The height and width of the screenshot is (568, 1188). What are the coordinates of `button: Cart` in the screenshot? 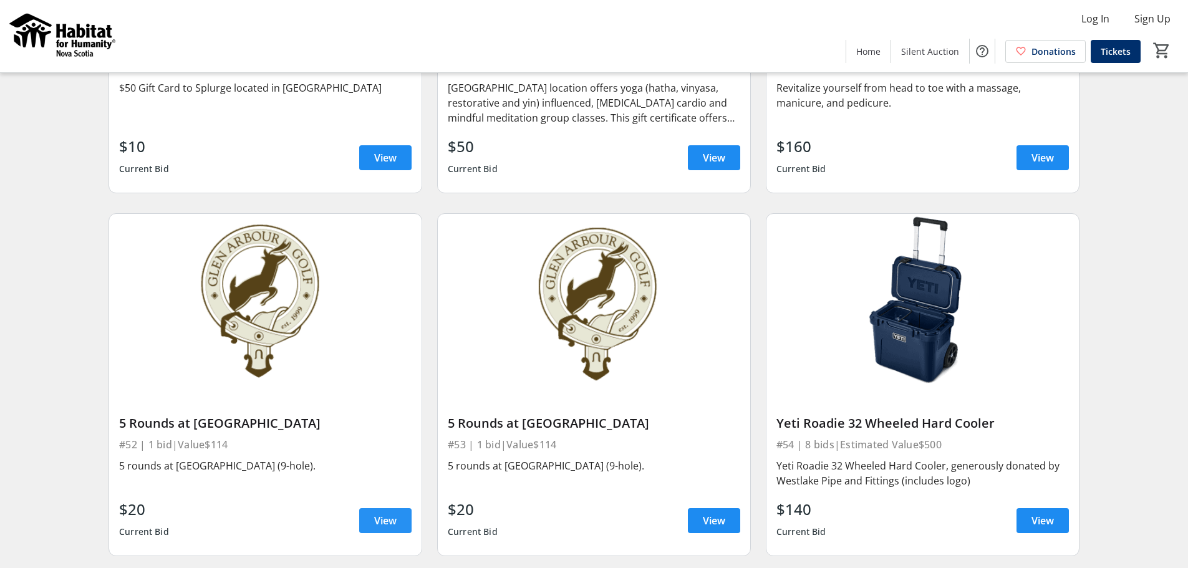 It's located at (1162, 51).